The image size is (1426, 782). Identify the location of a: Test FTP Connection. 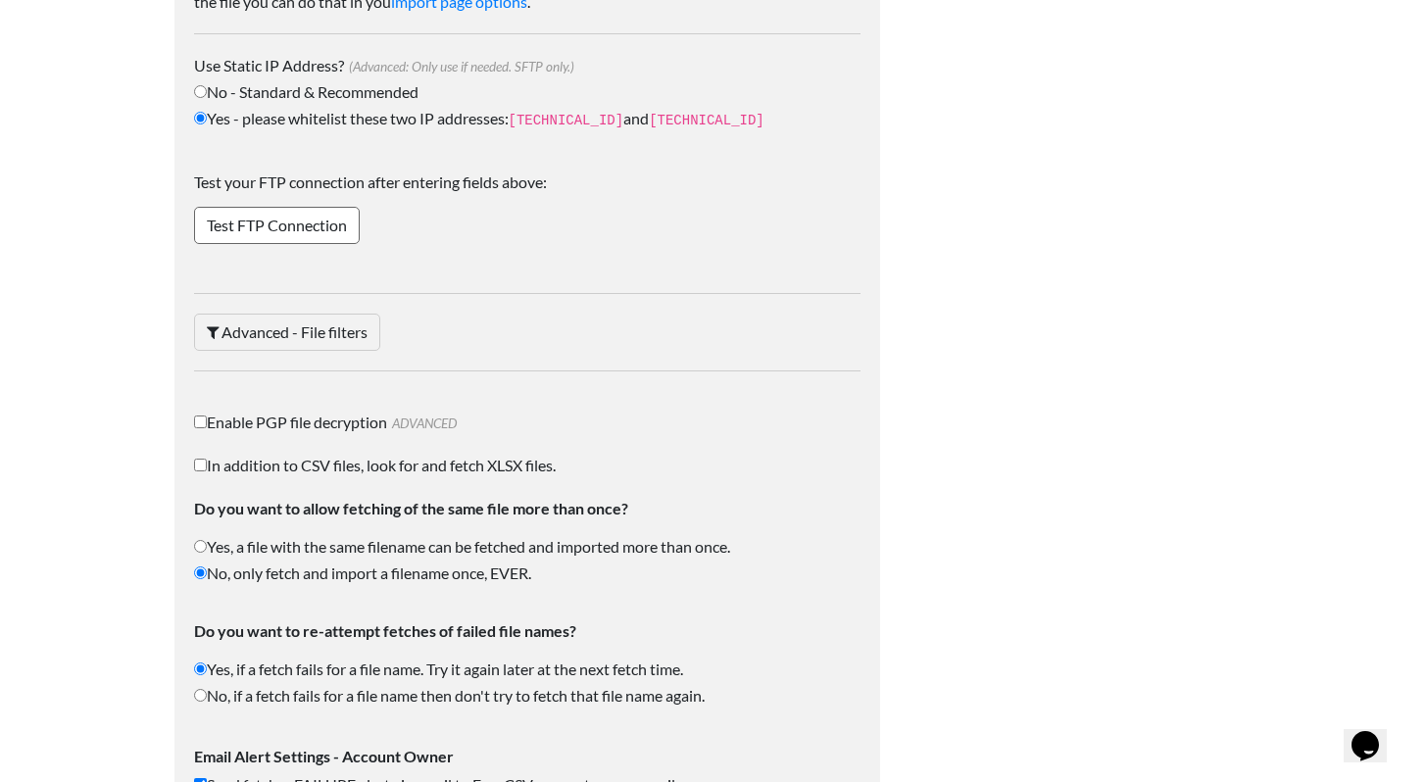
(276, 225).